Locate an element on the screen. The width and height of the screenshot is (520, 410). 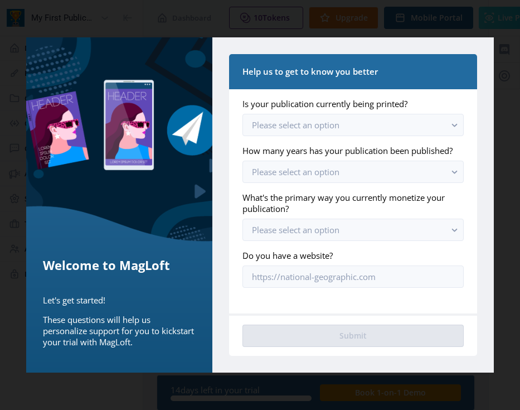
p: These questions will help us personalize support for you to kickstart your trial with MagLoft. is located at coordinates (119, 331).